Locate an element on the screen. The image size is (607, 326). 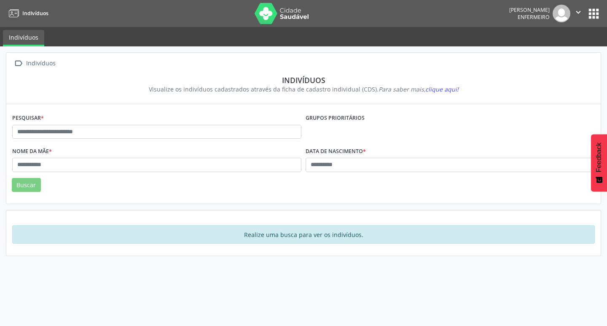
label: Nome da mãe is located at coordinates (32, 151).